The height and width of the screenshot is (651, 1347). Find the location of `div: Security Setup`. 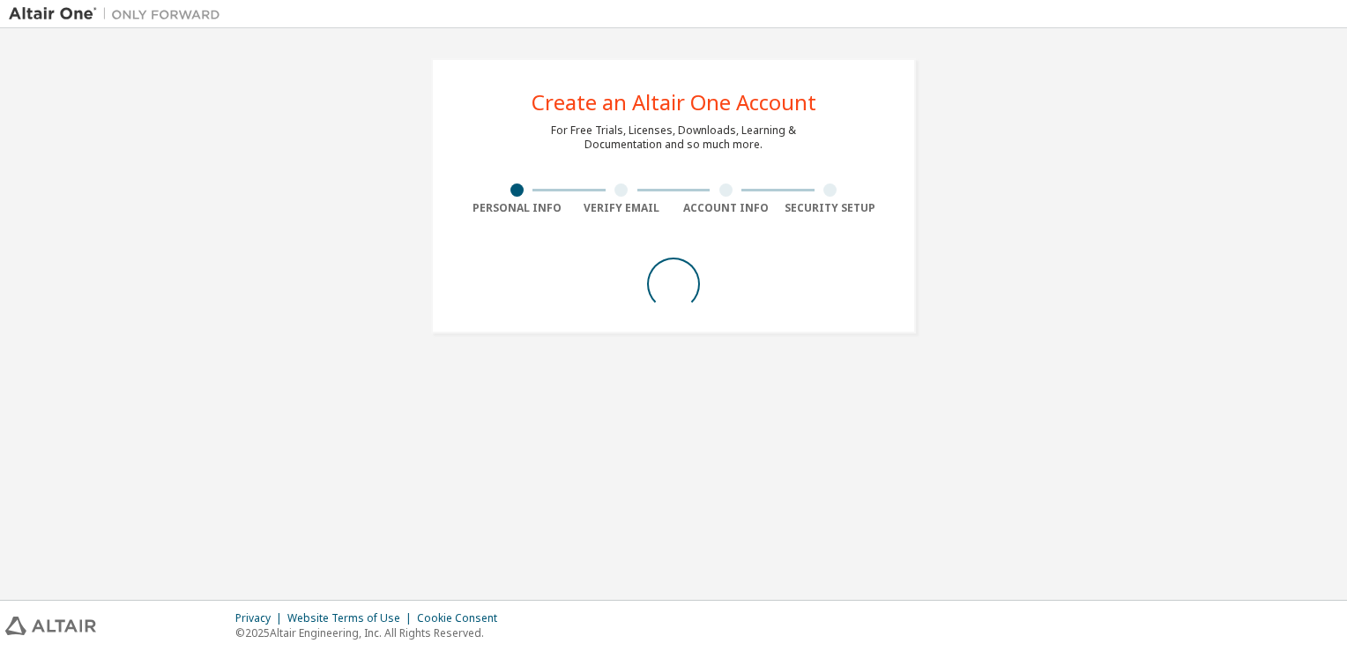

div: Security Setup is located at coordinates (831, 208).